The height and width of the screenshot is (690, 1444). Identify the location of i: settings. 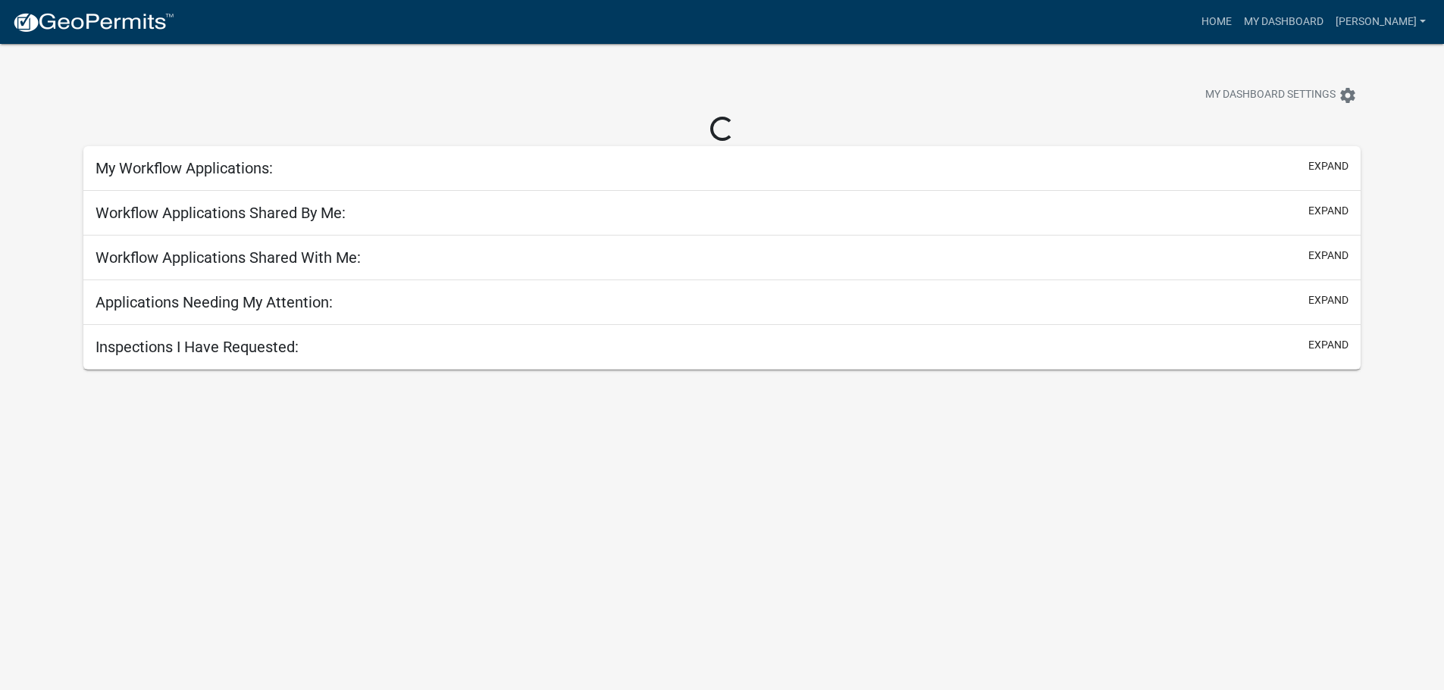
(1348, 95).